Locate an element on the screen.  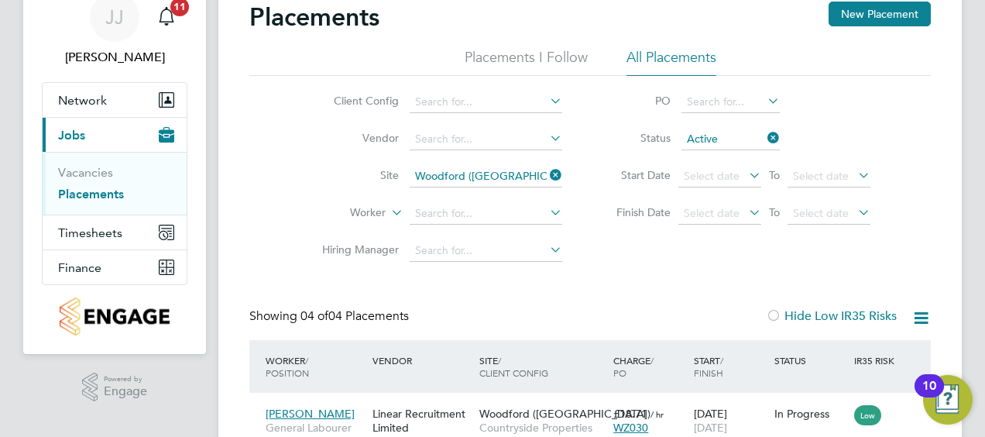
button: Open Resource Center, 10 new notifications is located at coordinates (948, 399).